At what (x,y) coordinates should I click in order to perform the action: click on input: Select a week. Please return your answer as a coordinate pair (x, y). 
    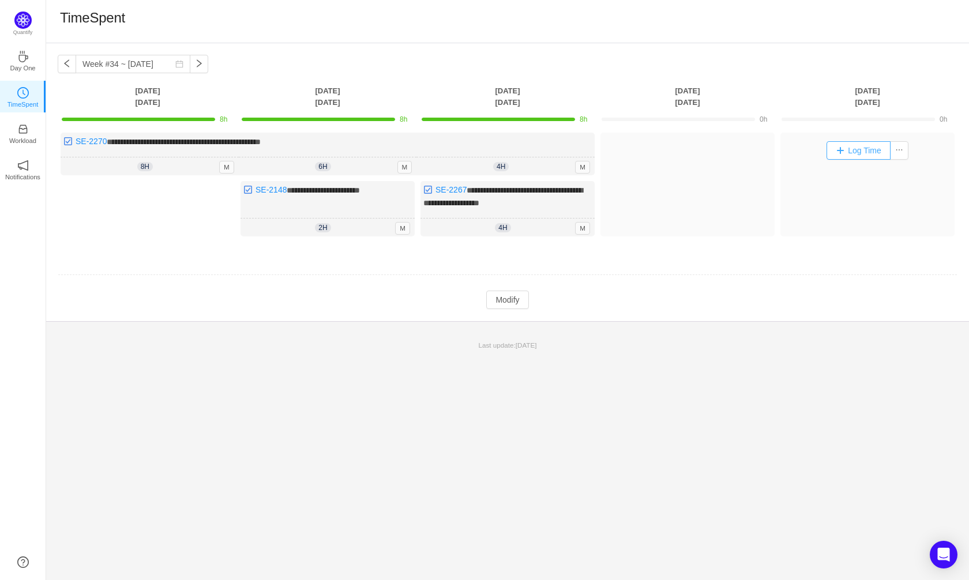
    Looking at the image, I should click on (133, 64).